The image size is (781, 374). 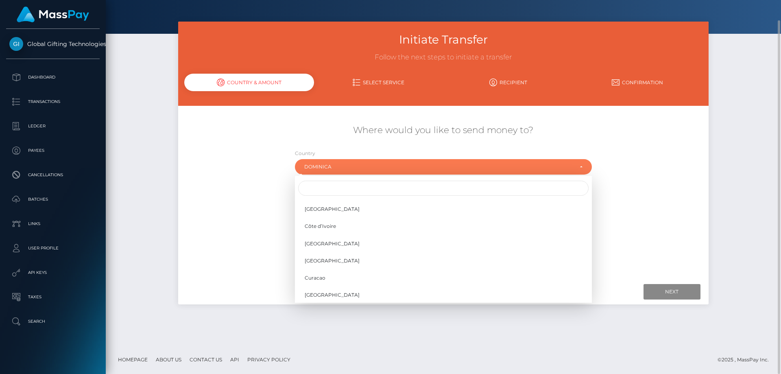 What do you see at coordinates (53, 175) in the screenshot?
I see `a: Cancellations` at bounding box center [53, 175].